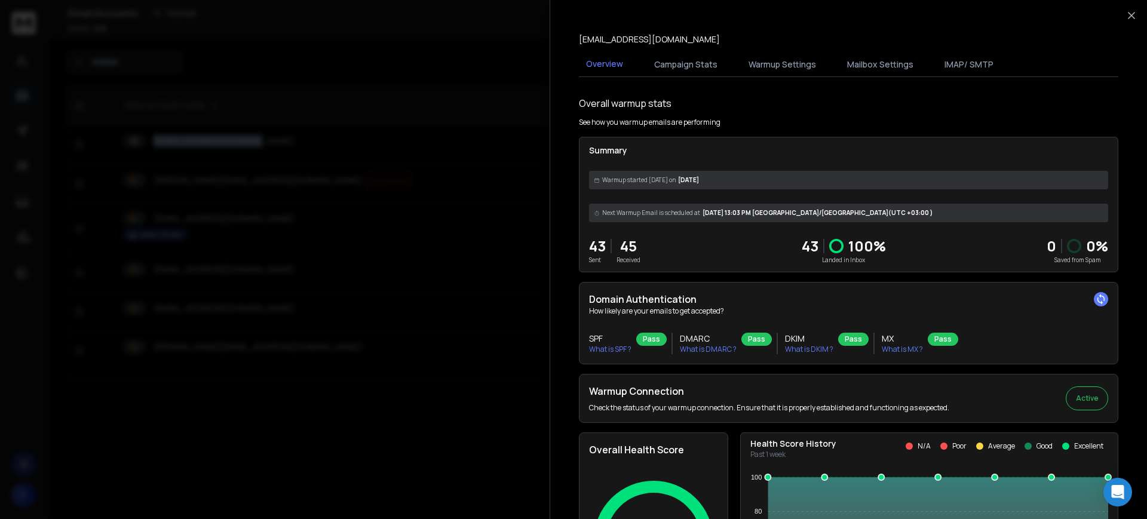 This screenshot has height=519, width=1147. Describe the element at coordinates (649, 122) in the screenshot. I see `p: See how you warmup emails are performing` at that location.